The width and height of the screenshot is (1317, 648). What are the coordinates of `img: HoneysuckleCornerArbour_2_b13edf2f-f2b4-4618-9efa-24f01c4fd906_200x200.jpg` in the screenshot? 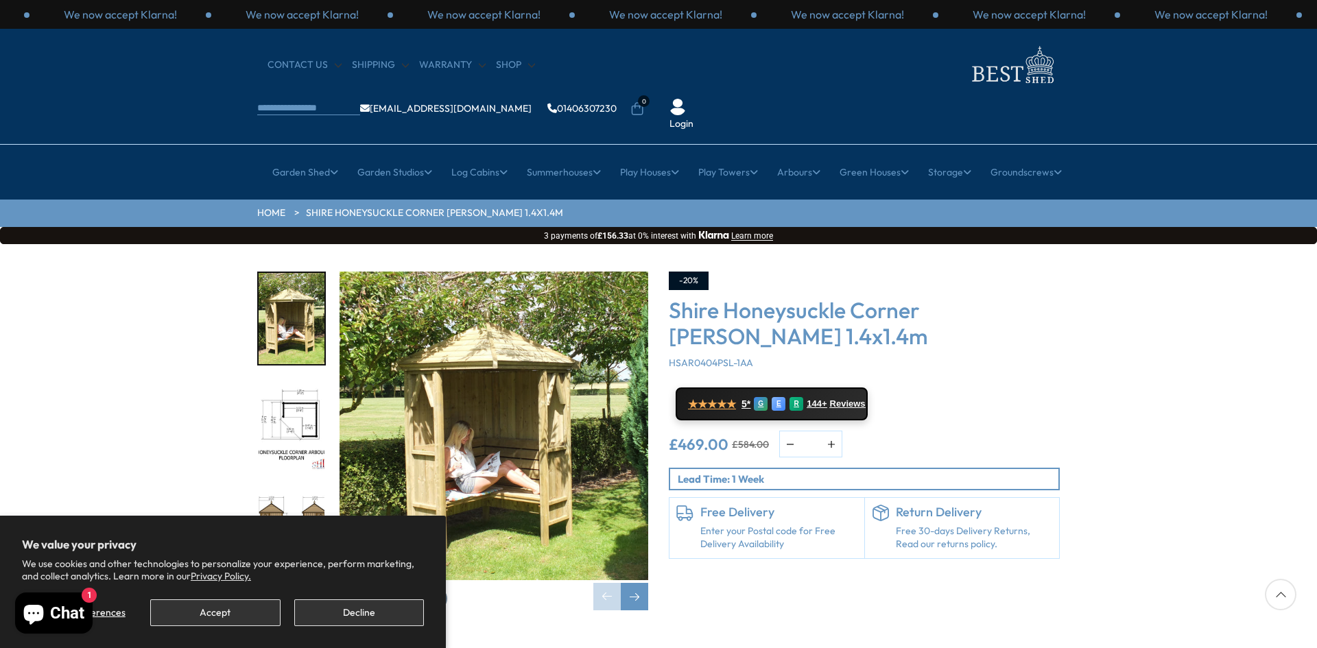 It's located at (292, 318).